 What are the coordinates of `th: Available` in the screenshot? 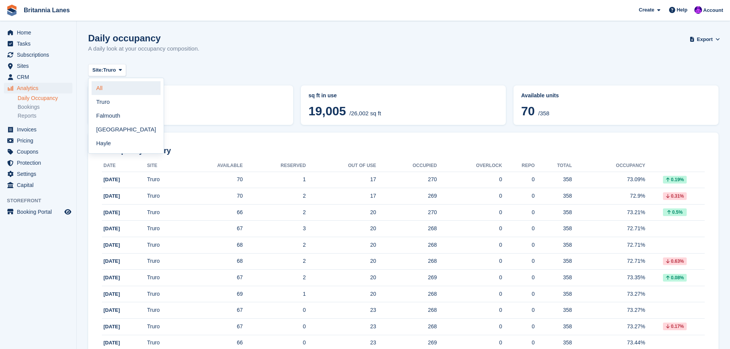 It's located at (210, 166).